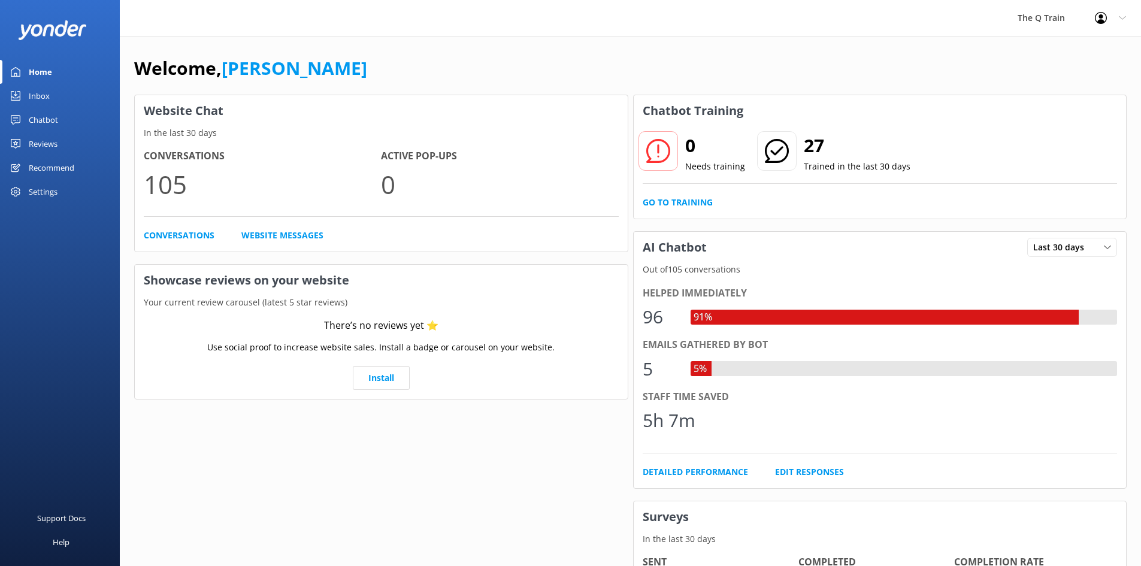 The width and height of the screenshot is (1141, 566). What do you see at coordinates (43, 144) in the screenshot?
I see `div: Reviews` at bounding box center [43, 144].